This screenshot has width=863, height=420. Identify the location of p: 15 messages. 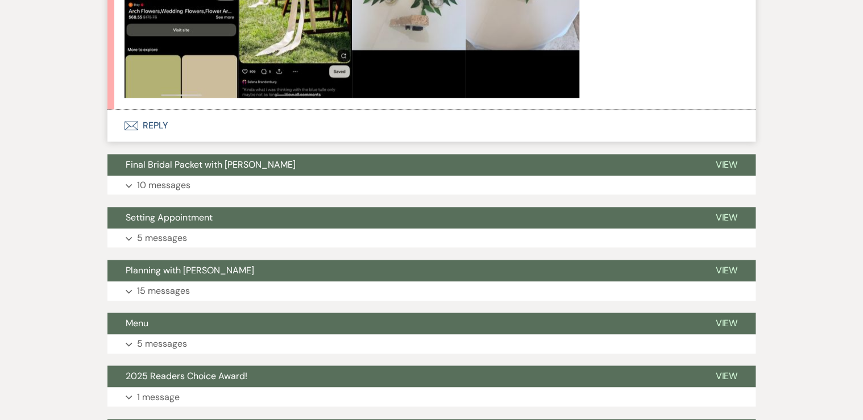
(163, 291).